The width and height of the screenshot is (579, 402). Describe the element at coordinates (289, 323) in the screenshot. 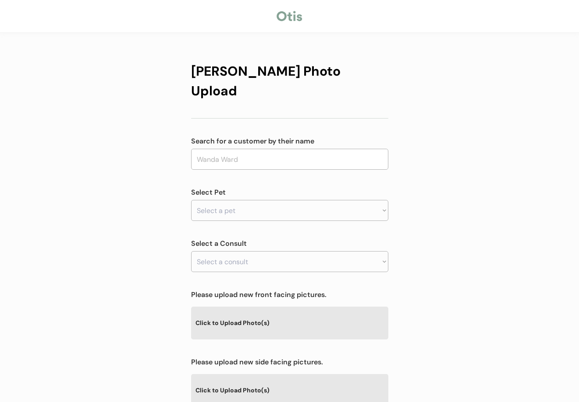

I see `div: Click to Upload Photo(s)` at that location.